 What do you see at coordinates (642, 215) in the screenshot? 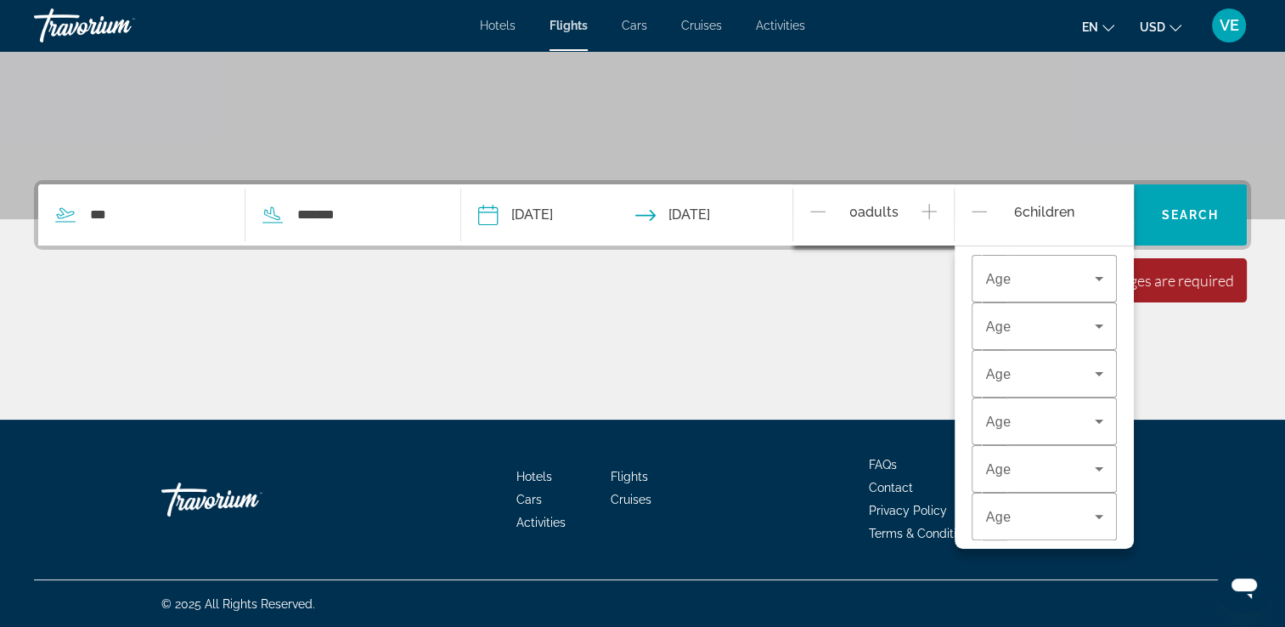
I see `div: Search widget` at bounding box center [642, 215].